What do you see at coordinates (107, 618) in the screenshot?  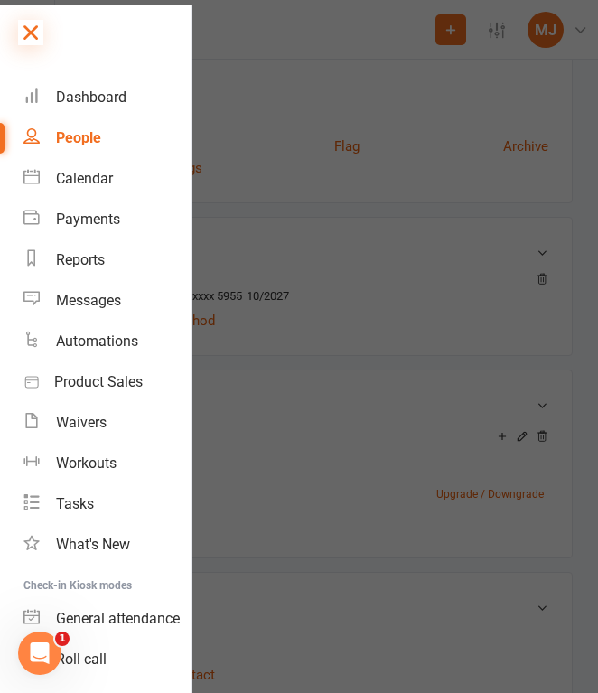 I see `a: General attendance kiosk mode` at bounding box center [107, 618].